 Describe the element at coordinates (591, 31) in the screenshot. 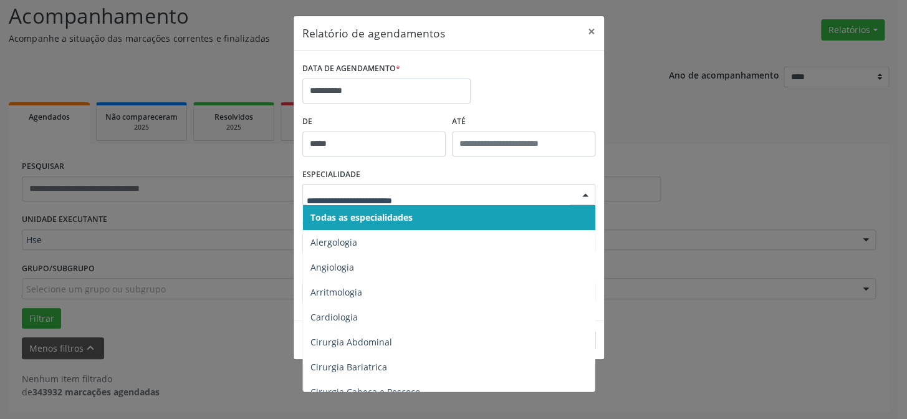

I see `button: Close` at that location.